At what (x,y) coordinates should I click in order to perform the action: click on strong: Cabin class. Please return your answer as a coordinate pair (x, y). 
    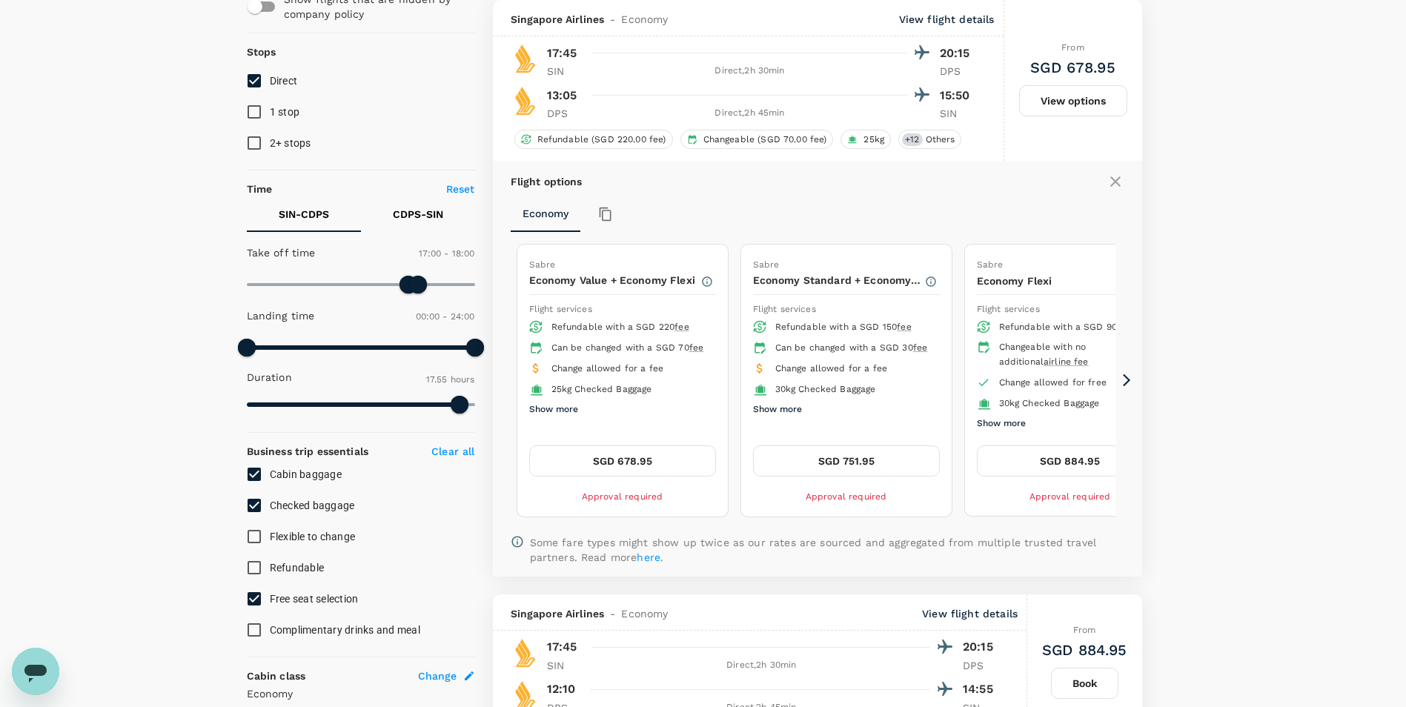
    Looking at the image, I should click on (277, 676).